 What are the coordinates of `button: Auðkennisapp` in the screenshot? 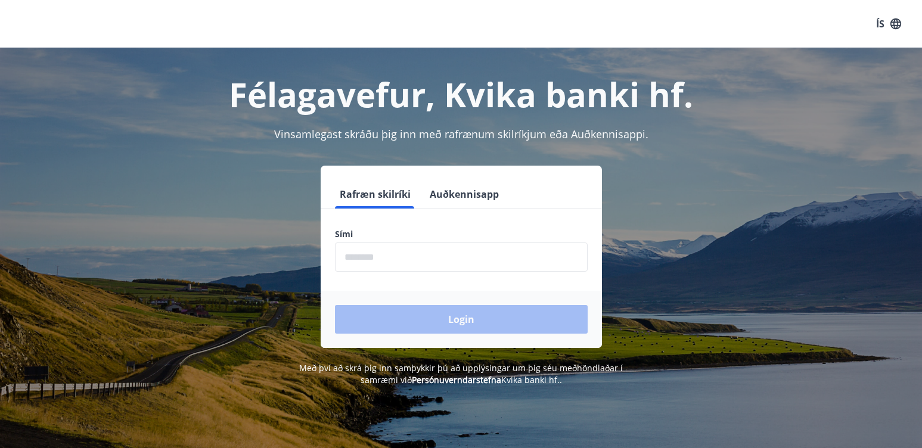 It's located at (464, 194).